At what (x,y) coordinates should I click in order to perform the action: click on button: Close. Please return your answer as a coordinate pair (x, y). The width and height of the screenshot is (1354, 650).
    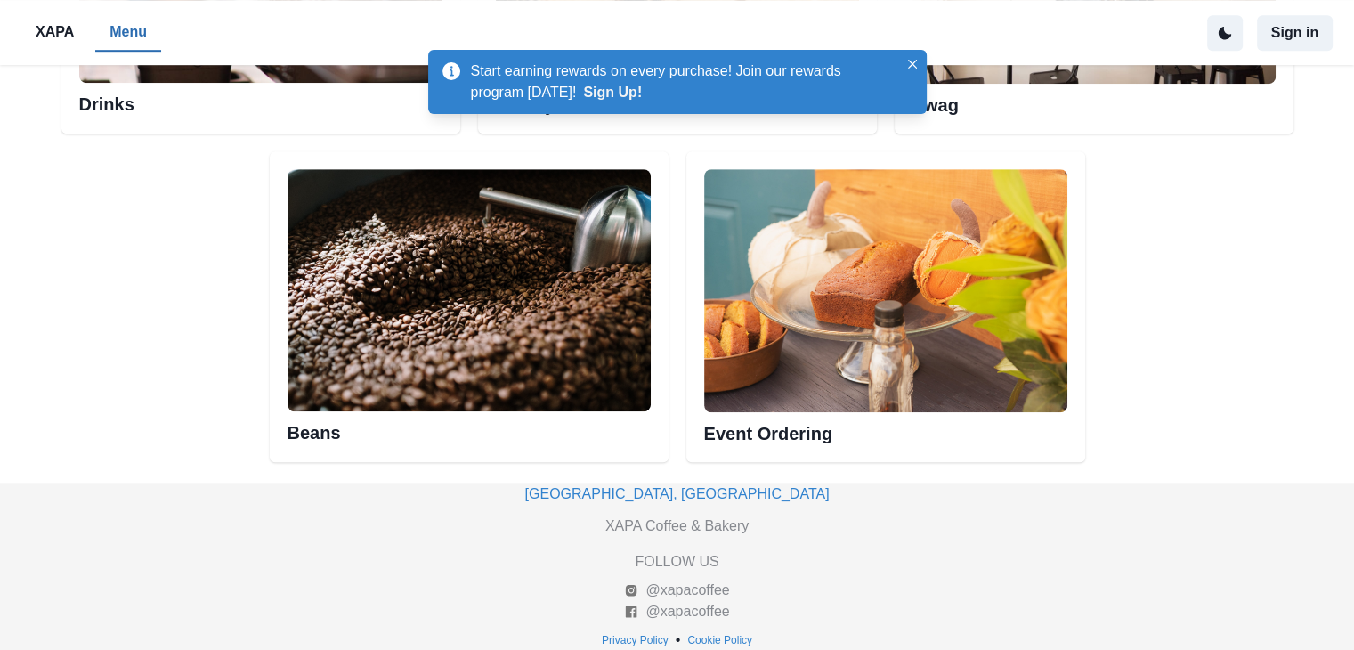
    Looking at the image, I should click on (913, 64).